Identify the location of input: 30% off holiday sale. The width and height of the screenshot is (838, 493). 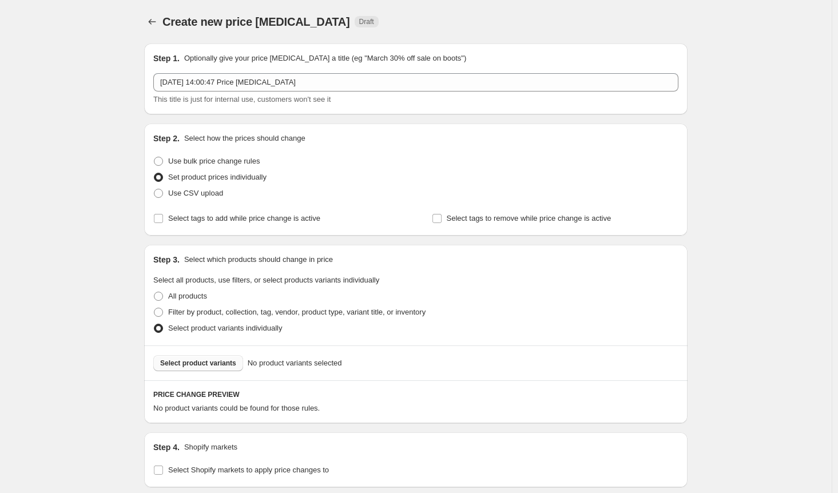
(416, 82).